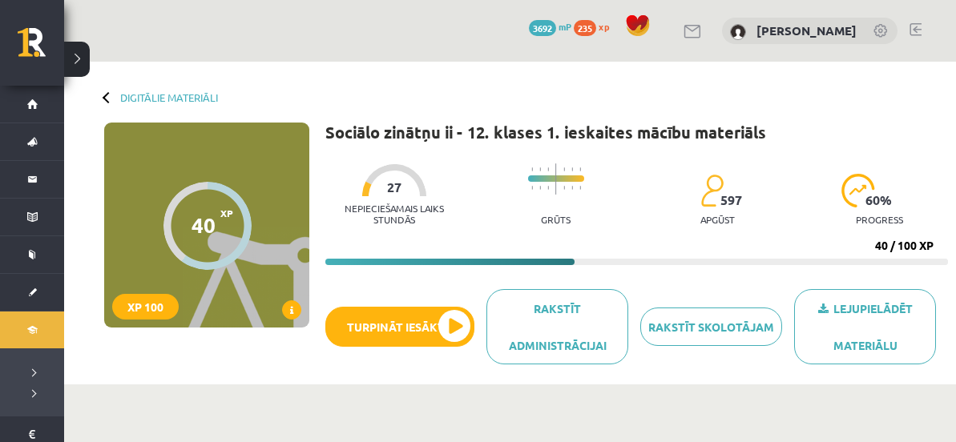 The height and width of the screenshot is (442, 956). Describe the element at coordinates (595, 26) in the screenshot. I see `a: 235 xp` at that location.